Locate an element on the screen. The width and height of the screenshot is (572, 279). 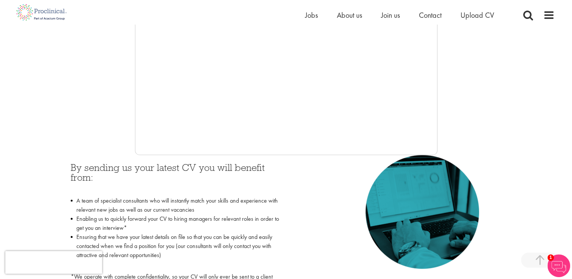
a: Jobs is located at coordinates (311, 15).